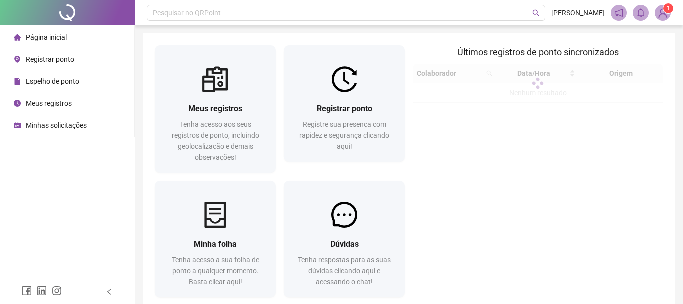 The height and width of the screenshot is (304, 683). What do you see at coordinates (216, 271) in the screenshot?
I see `span: Tenha acesso a sua folha de ponto a qualquer momento. Basta clicar aqui!` at bounding box center [216, 271].